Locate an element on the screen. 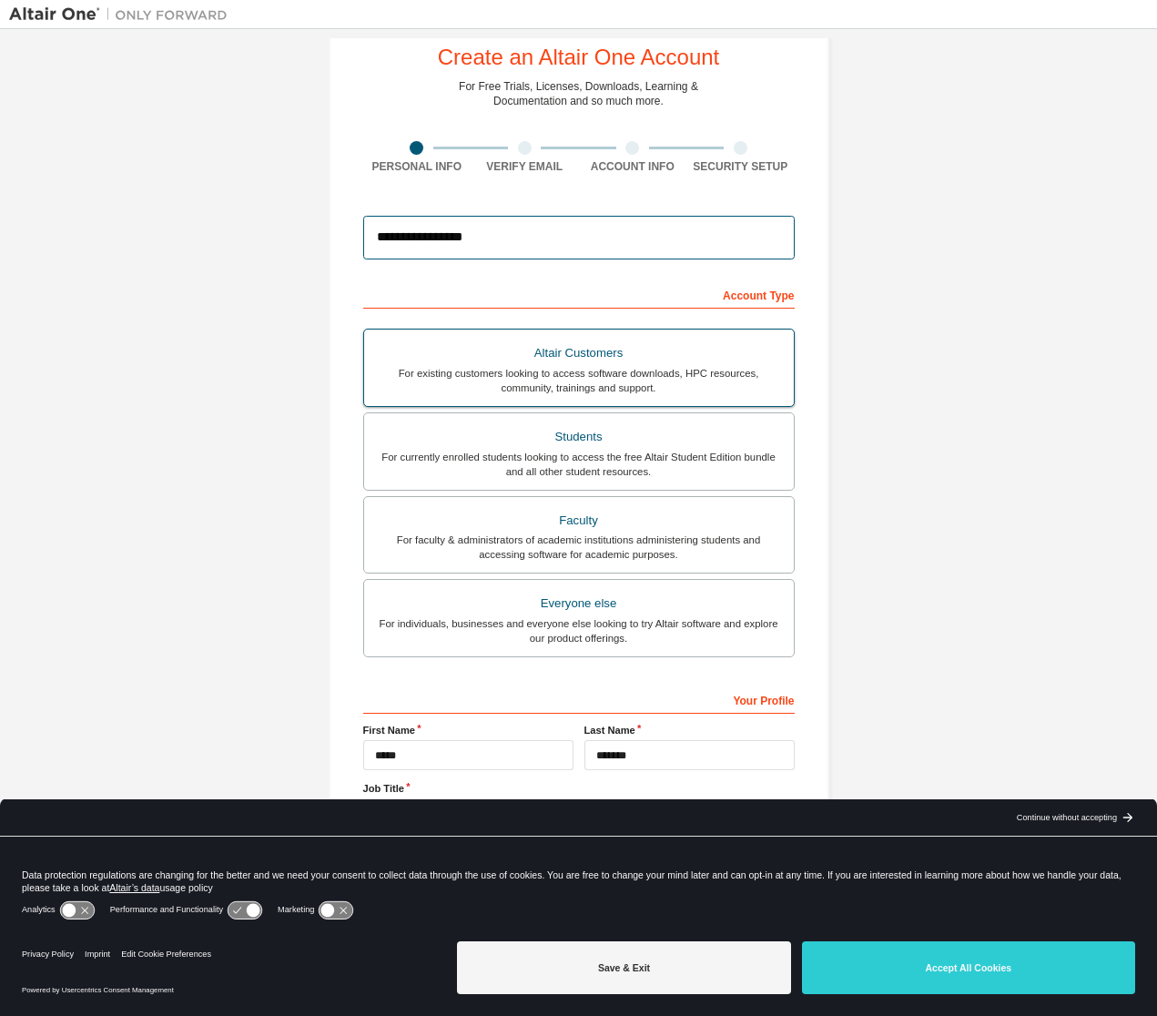 This screenshot has height=1016, width=1157. div: For Free Trials, Licenses, Downloads, Learning & Documentation and so much more. is located at coordinates (578, 94).